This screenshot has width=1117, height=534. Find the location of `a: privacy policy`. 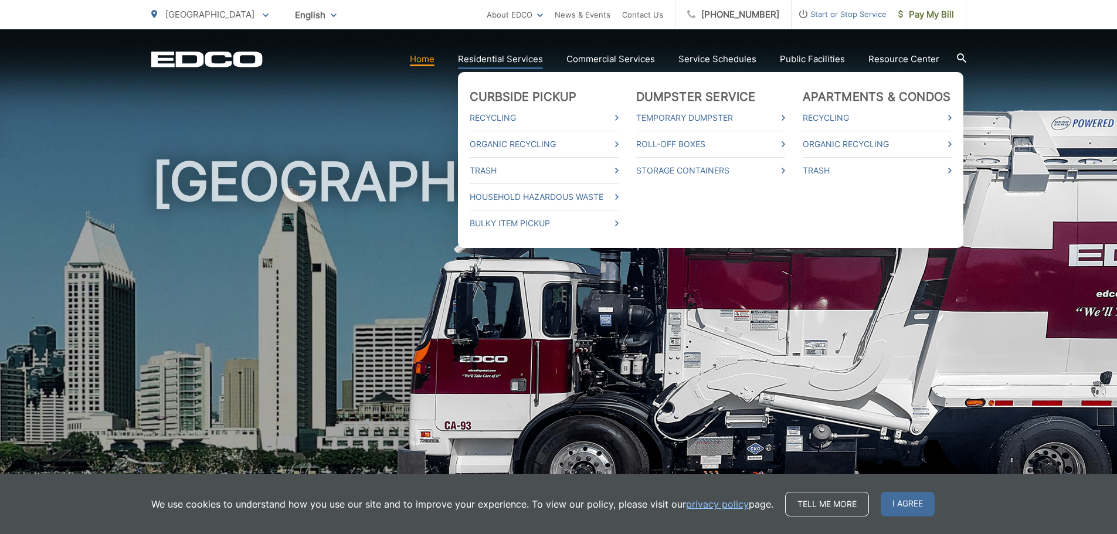

a: privacy policy is located at coordinates (717, 504).